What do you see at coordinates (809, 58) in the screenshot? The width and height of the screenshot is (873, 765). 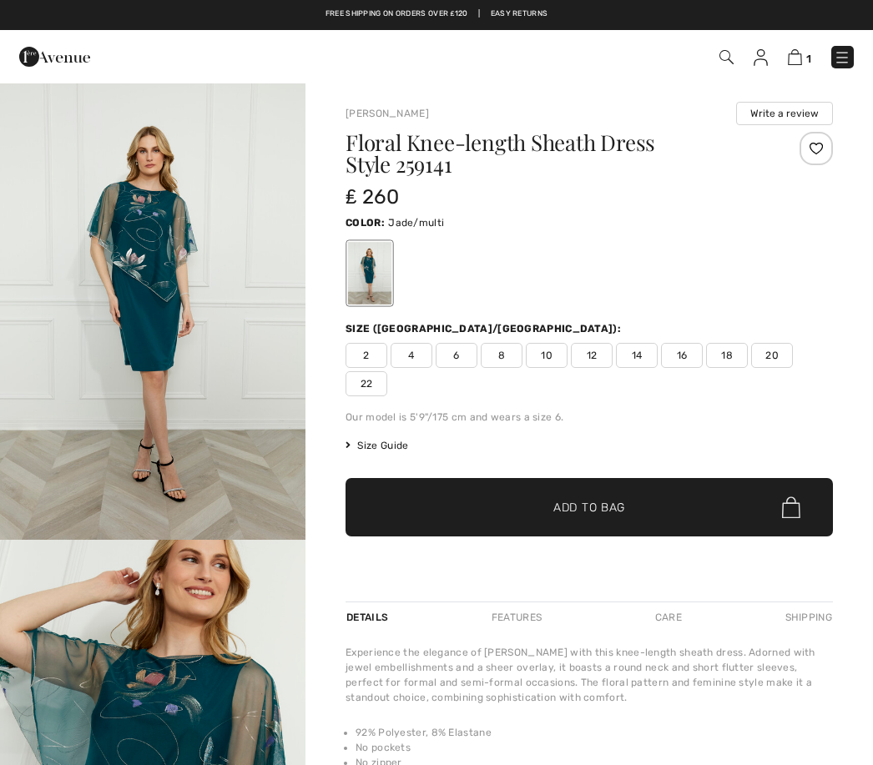 I see `span: 1` at bounding box center [809, 58].